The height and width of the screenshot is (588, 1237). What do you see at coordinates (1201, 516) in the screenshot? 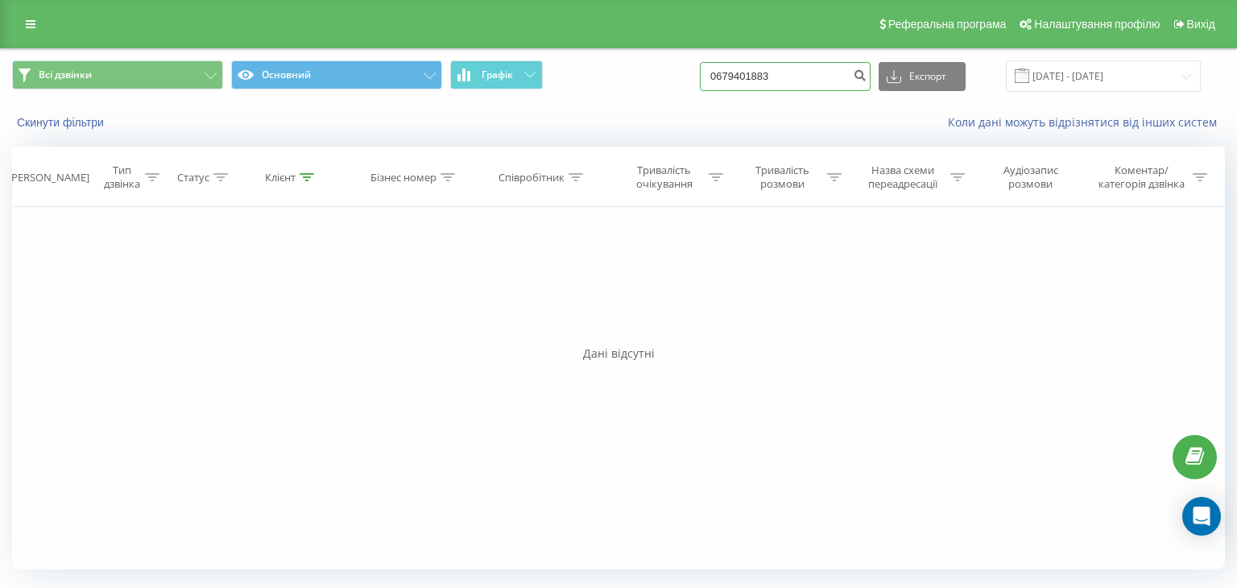
I see `div: Open Intercom Messenger` at bounding box center [1201, 516].